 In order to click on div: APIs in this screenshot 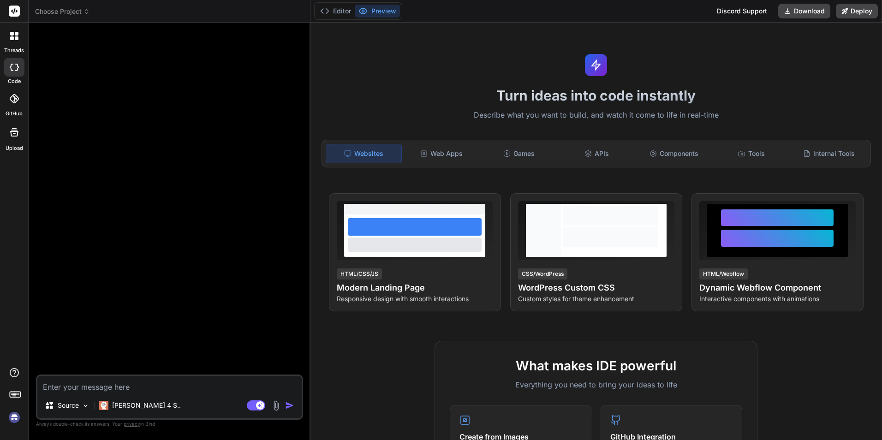, I will do `click(597, 154)`.